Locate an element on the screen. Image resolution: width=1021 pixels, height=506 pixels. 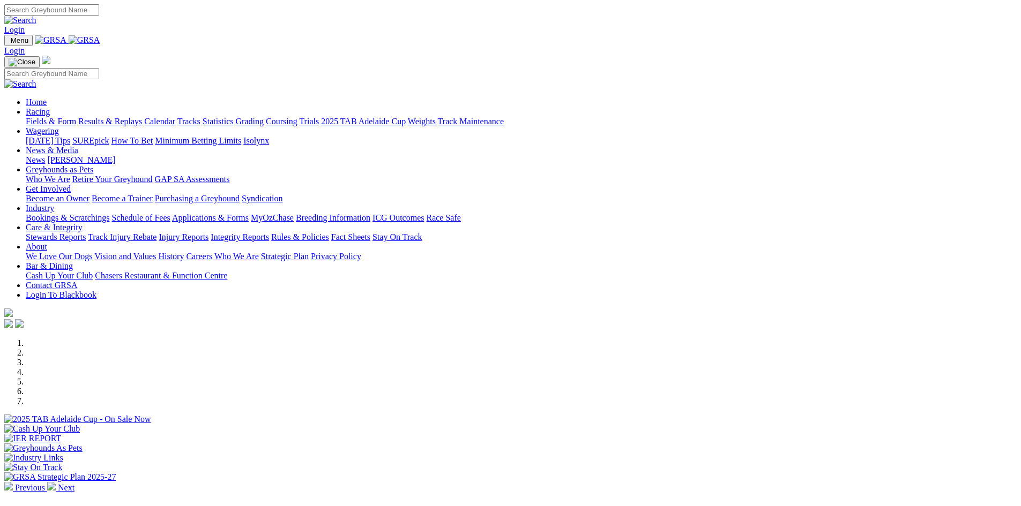
a: Strategic Plan is located at coordinates (285, 256).